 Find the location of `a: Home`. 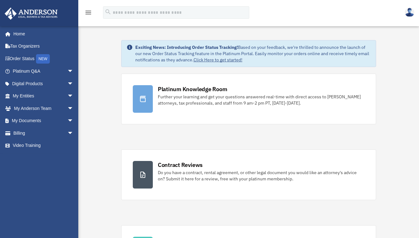

a: Home is located at coordinates (42, 34).